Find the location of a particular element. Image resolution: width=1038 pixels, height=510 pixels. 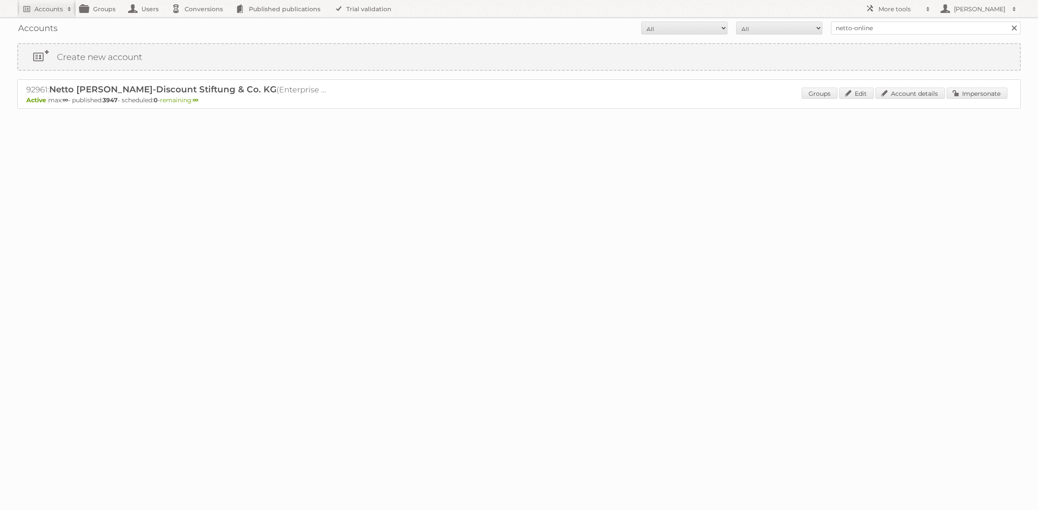

h2: More tools is located at coordinates (900, 9).